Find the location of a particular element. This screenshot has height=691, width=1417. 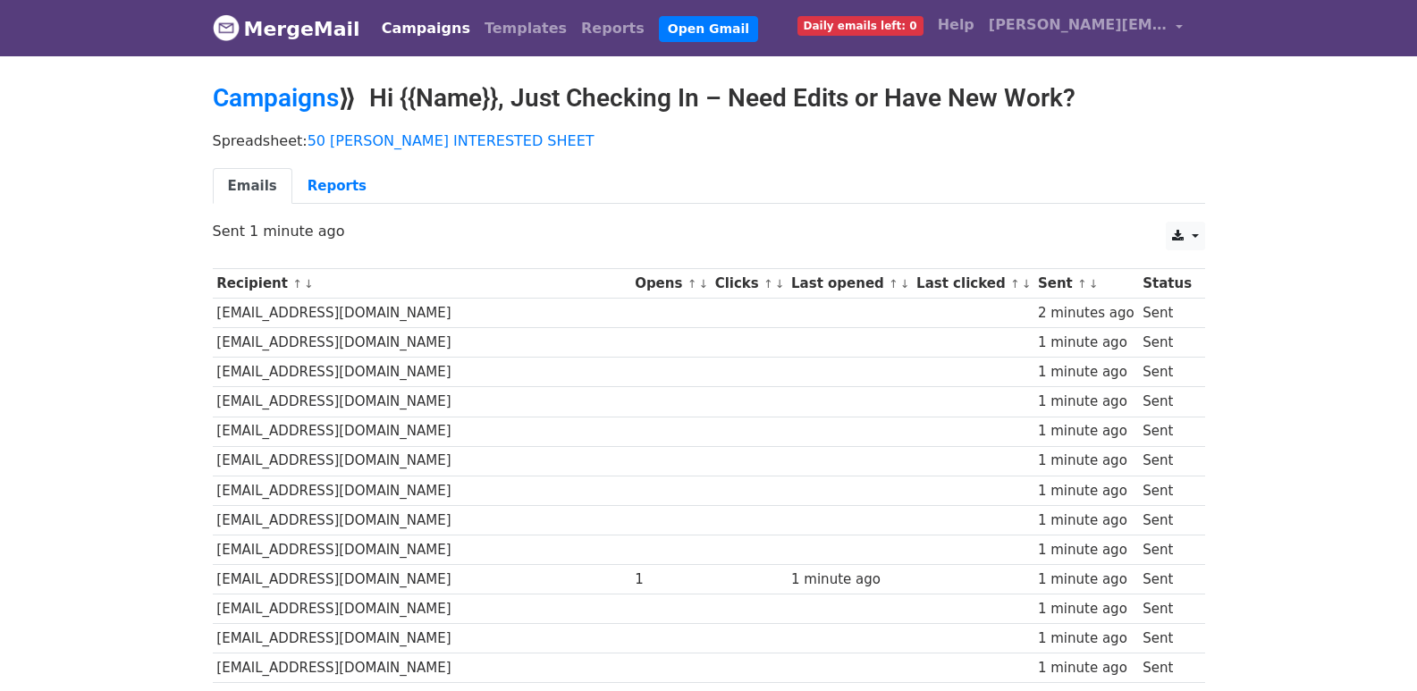

p: Spreadsheet: is located at coordinates (709, 140).